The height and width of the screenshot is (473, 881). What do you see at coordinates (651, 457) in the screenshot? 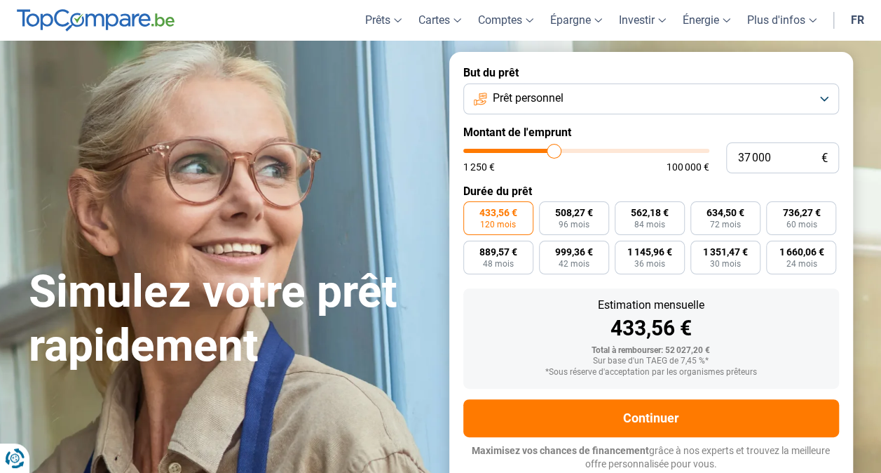
I see `p: grâce à nos experts et trouvez la meilleure offre personnalisée pour vous.` at bounding box center [651, 457].